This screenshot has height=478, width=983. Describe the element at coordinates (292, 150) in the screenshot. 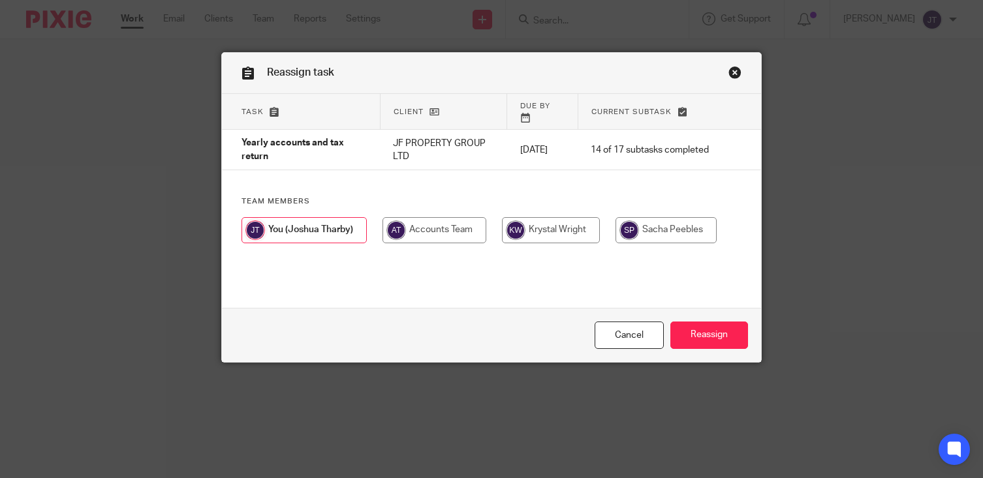

I see `span: Yearly accounts and tax return` at that location.